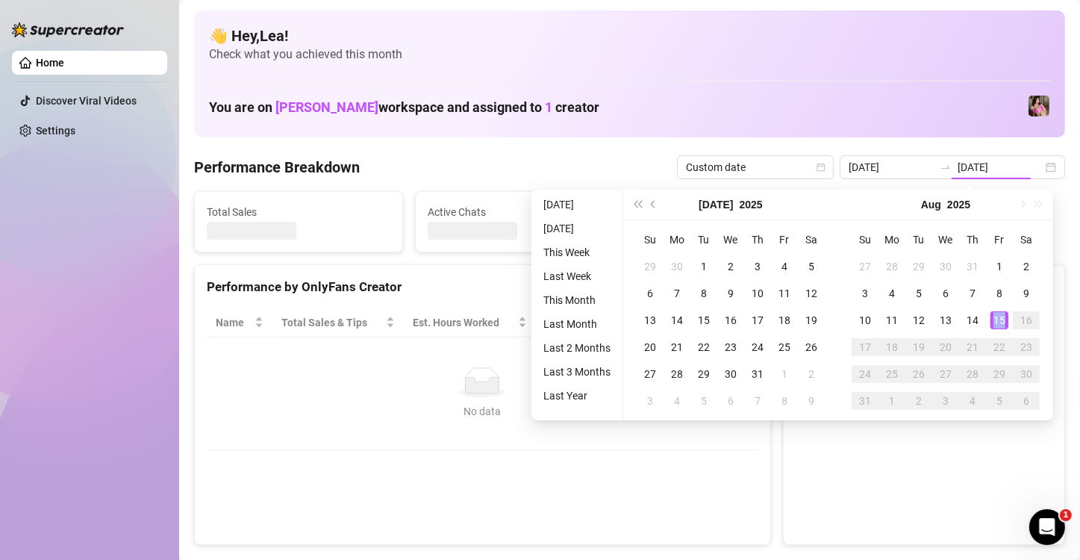  I want to click on th: Chat Conversion, so click(697, 323).